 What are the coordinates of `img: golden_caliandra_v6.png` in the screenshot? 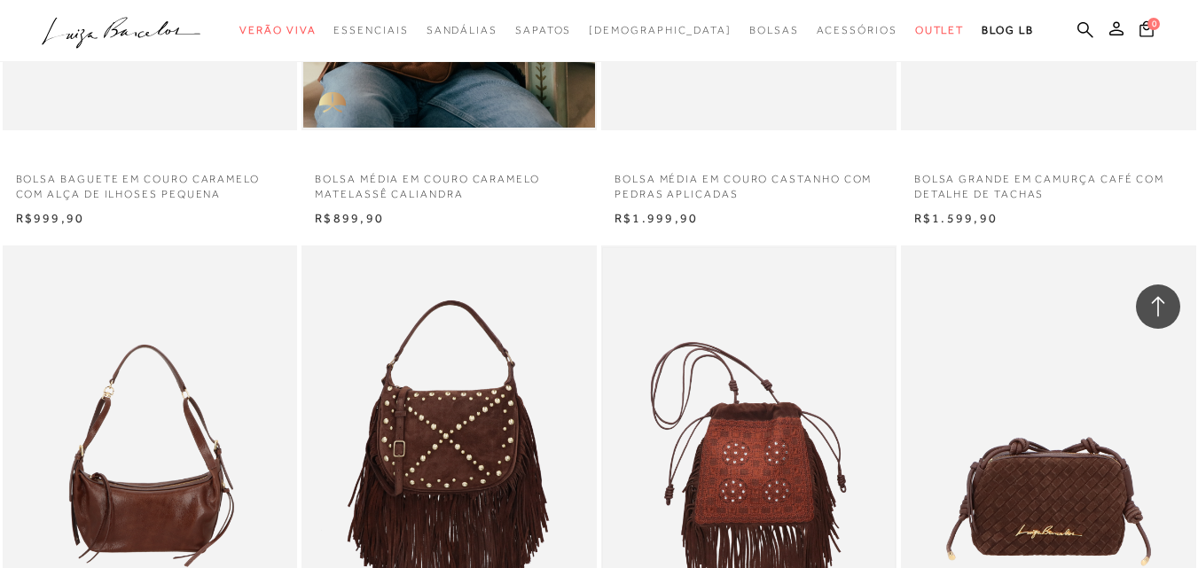 It's located at (332, 104).